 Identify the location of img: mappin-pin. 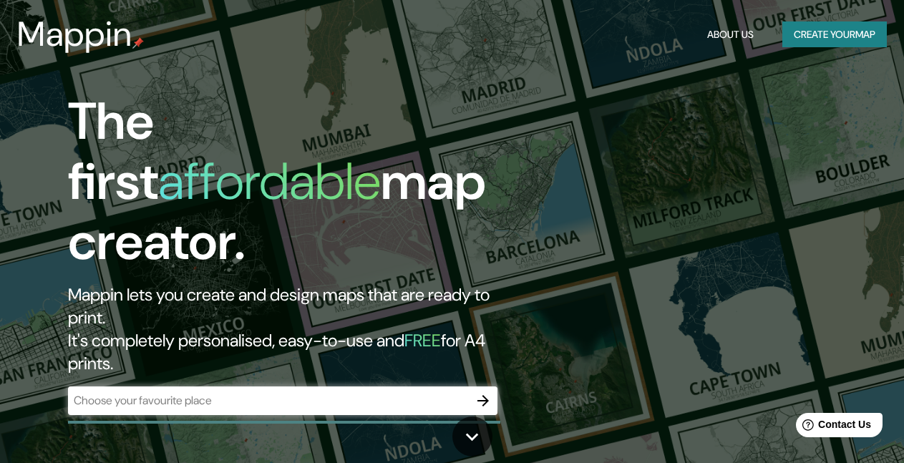
(138, 43).